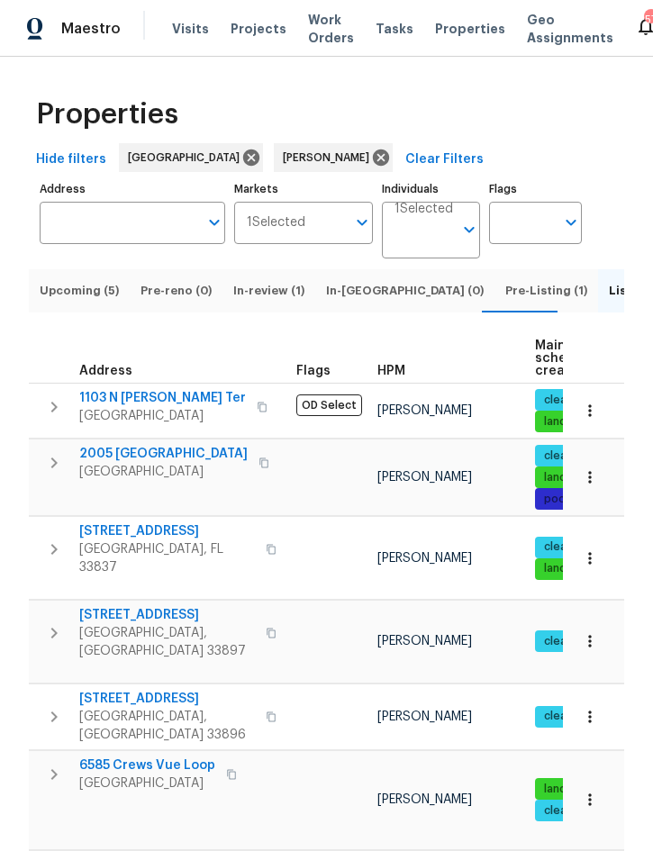 The height and width of the screenshot is (851, 653). I want to click on span: In-review (1), so click(268, 291).